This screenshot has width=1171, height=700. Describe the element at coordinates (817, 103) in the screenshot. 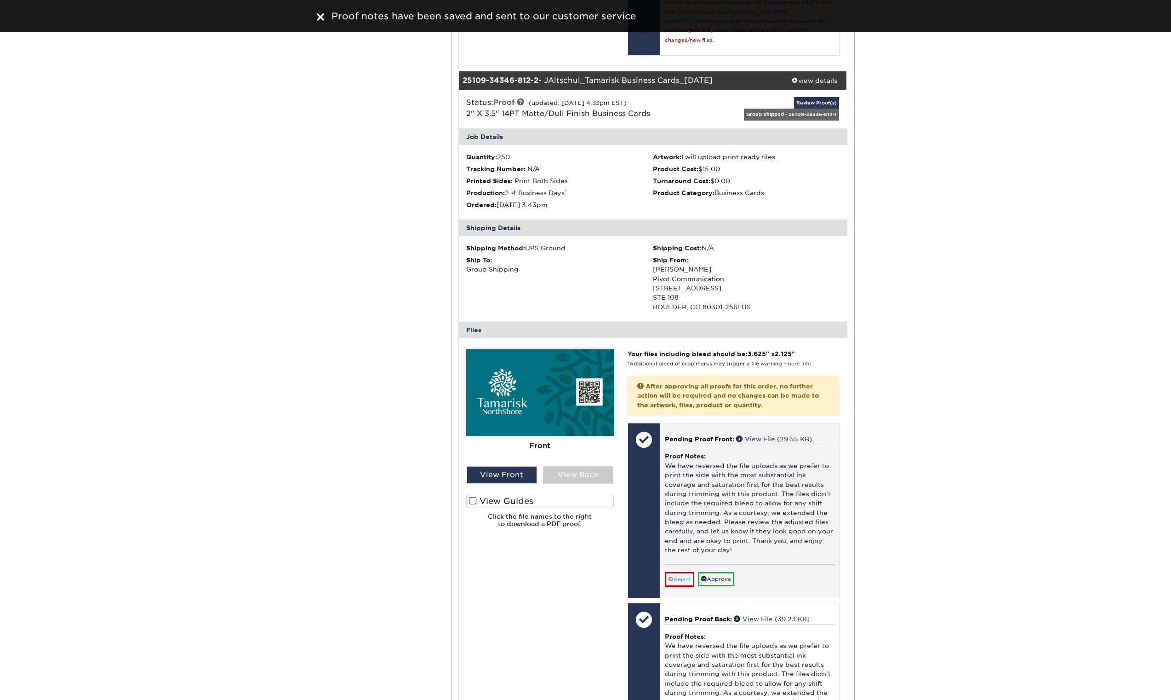

I see `a: Review Proof(s)` at that location.